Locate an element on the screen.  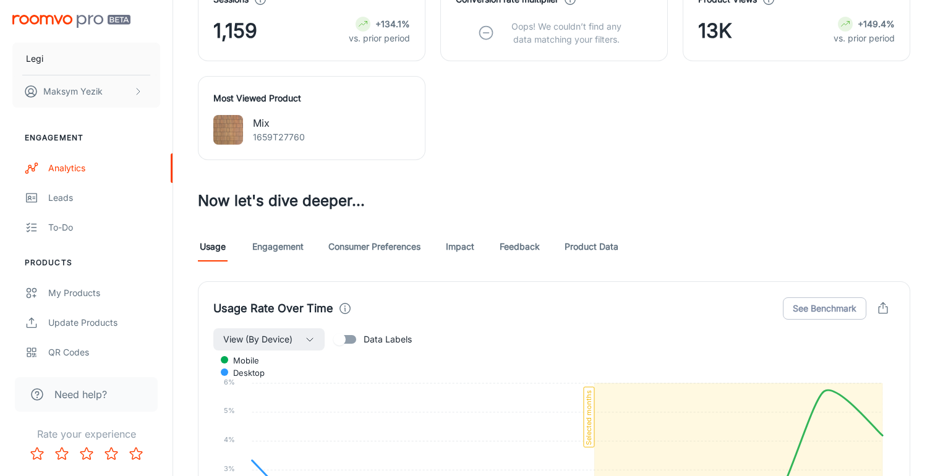
tspan: 4% is located at coordinates (230, 440).